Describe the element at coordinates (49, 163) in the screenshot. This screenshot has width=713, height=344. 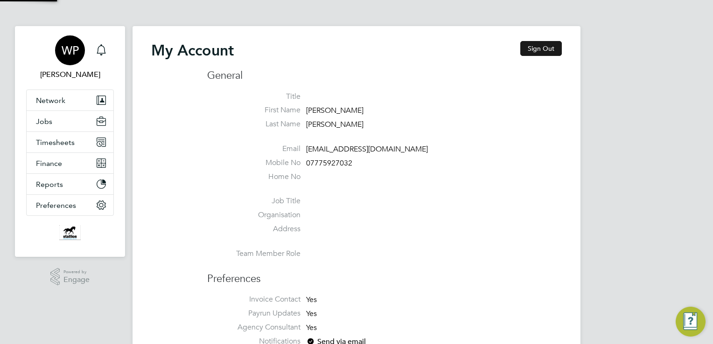
I see `span: Finance` at that location.